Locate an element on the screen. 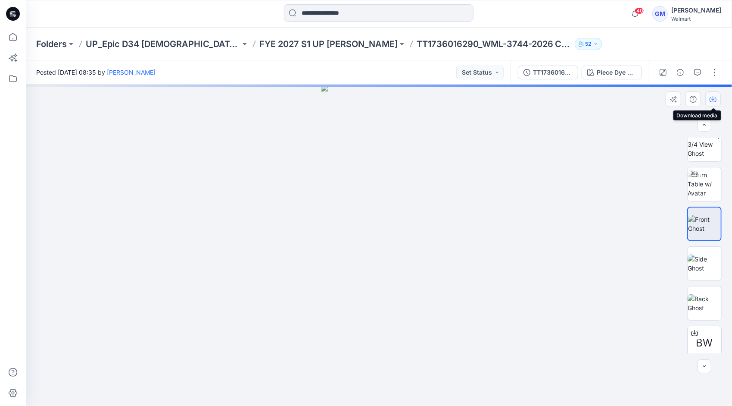 This screenshot has width=732, height=406. a: Folders is located at coordinates (51, 44).